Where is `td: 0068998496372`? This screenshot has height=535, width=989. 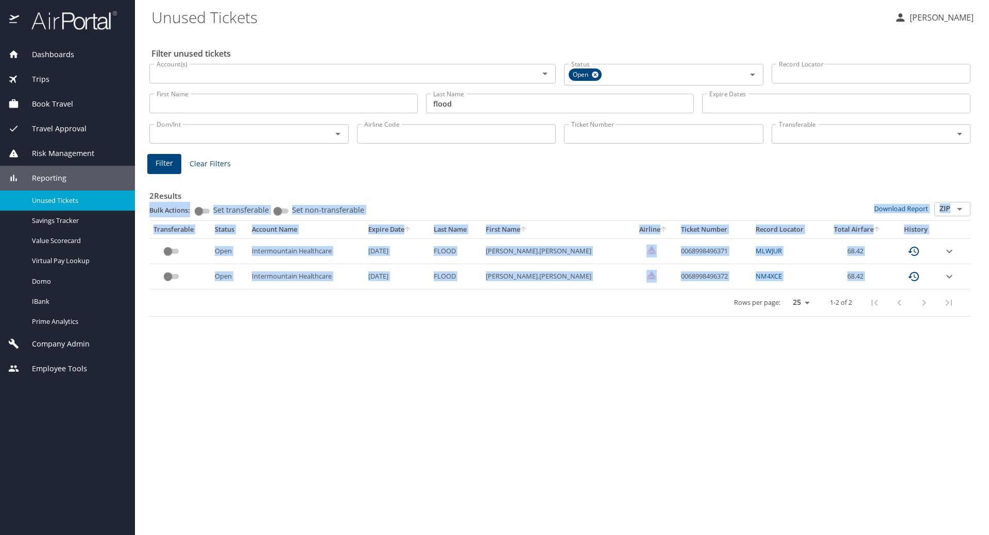 td: 0068998496372 is located at coordinates (714, 277).